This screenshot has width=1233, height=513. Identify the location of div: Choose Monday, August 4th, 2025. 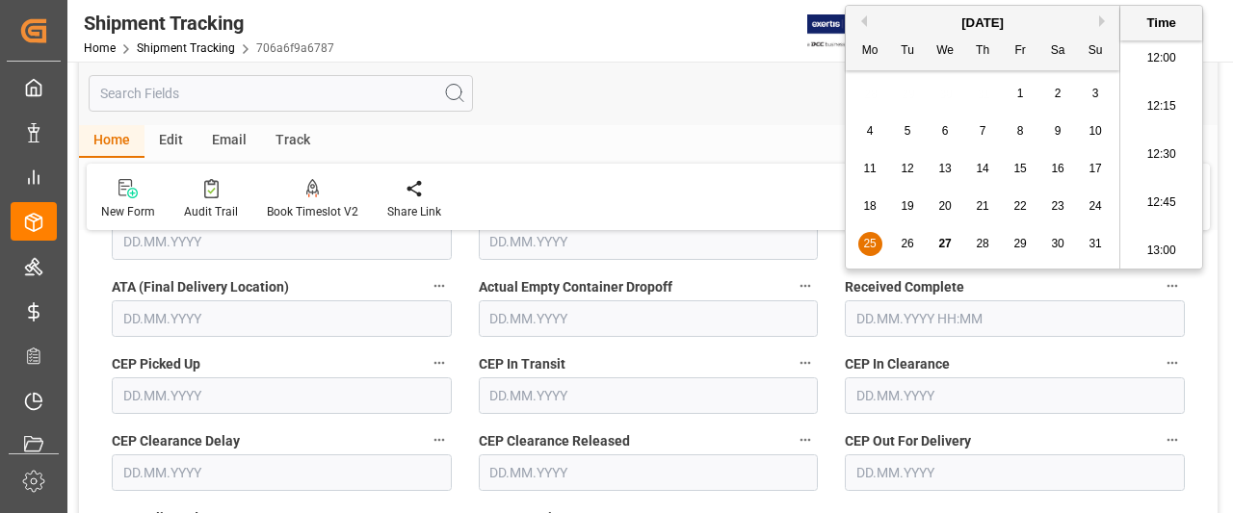
(870, 131).